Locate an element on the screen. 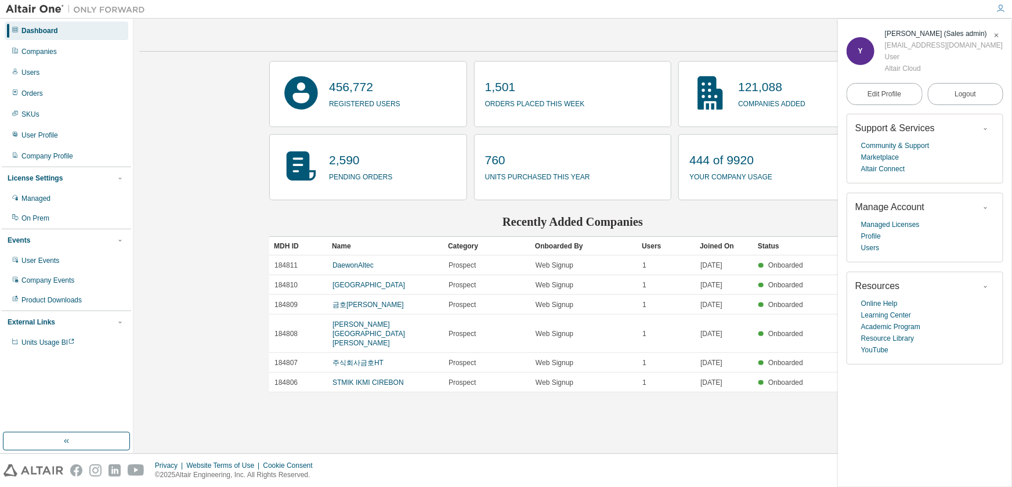 Image resolution: width=1012 pixels, height=487 pixels. div: Companies is located at coordinates (39, 52).